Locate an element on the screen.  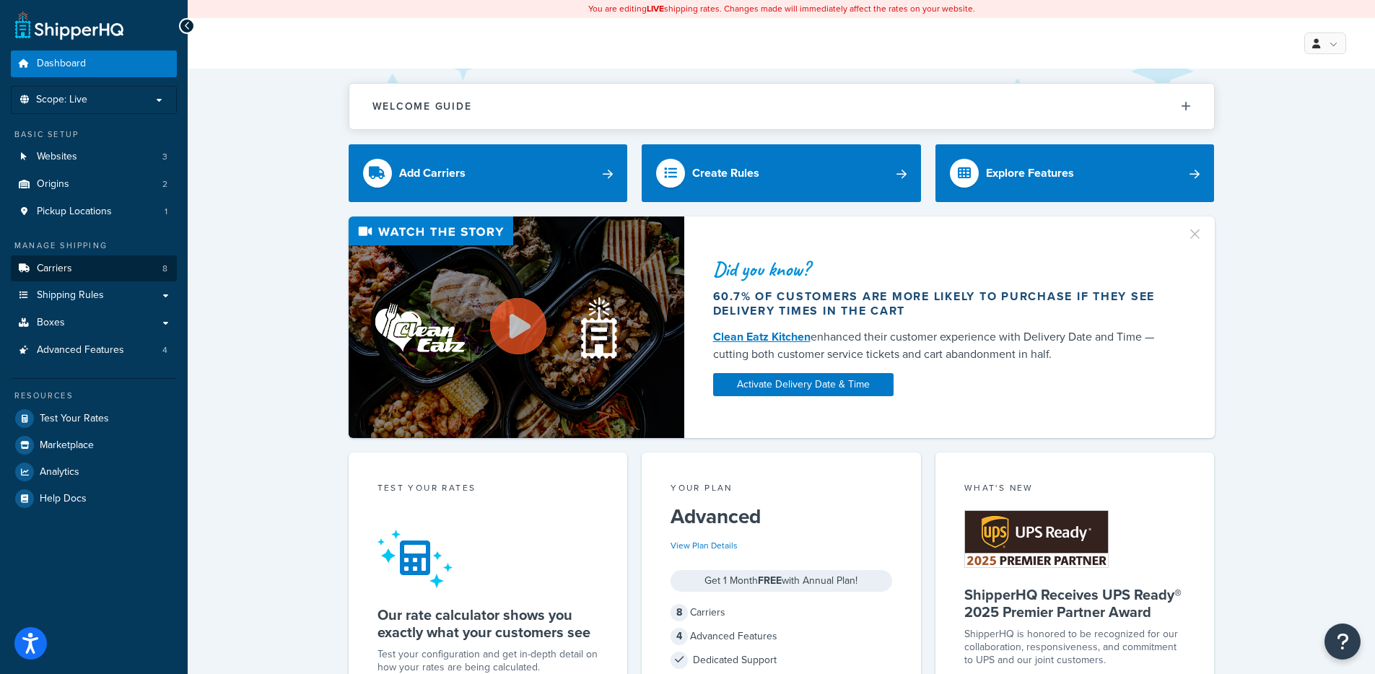
div: Create Rules is located at coordinates (726, 173).